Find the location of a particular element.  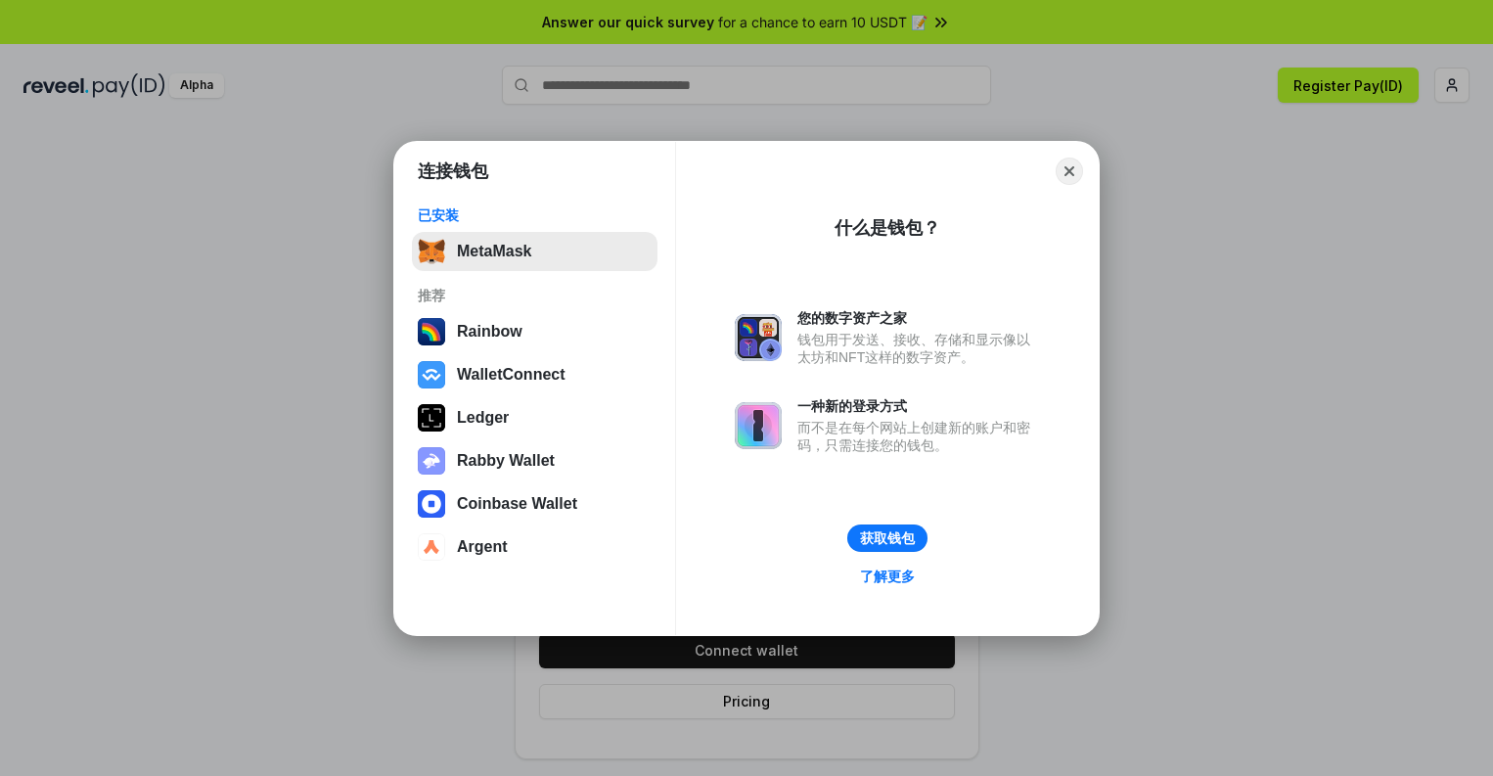

div: 已安装 is located at coordinates (534, 215).